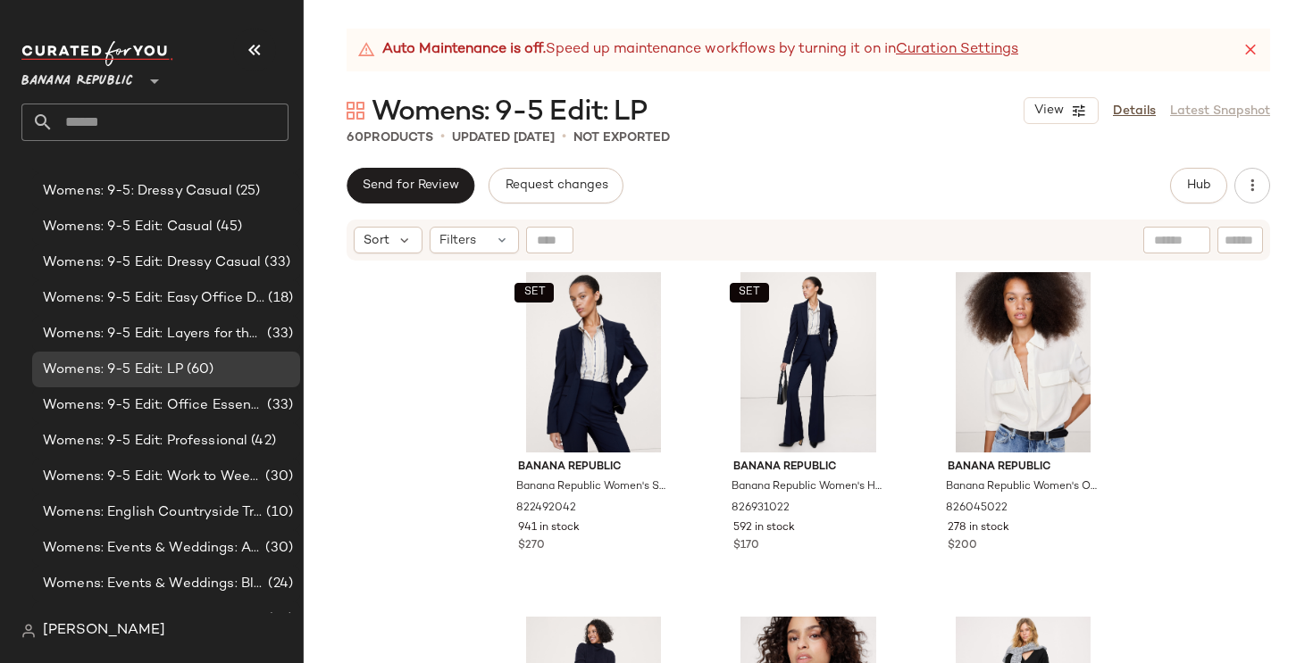 The width and height of the screenshot is (1313, 663). Describe the element at coordinates (145, 441) in the screenshot. I see `span: Womens: 9-5 Edit: Professional` at that location.